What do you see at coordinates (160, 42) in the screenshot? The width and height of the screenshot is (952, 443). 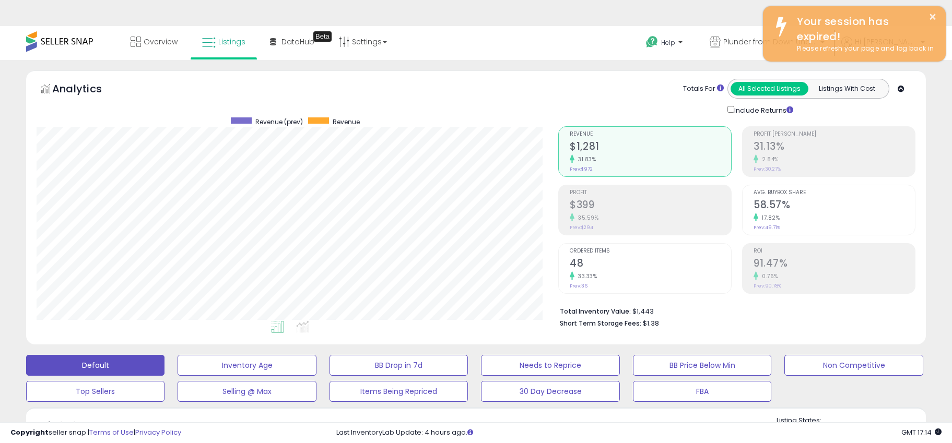 I see `span: Overview` at bounding box center [160, 42].